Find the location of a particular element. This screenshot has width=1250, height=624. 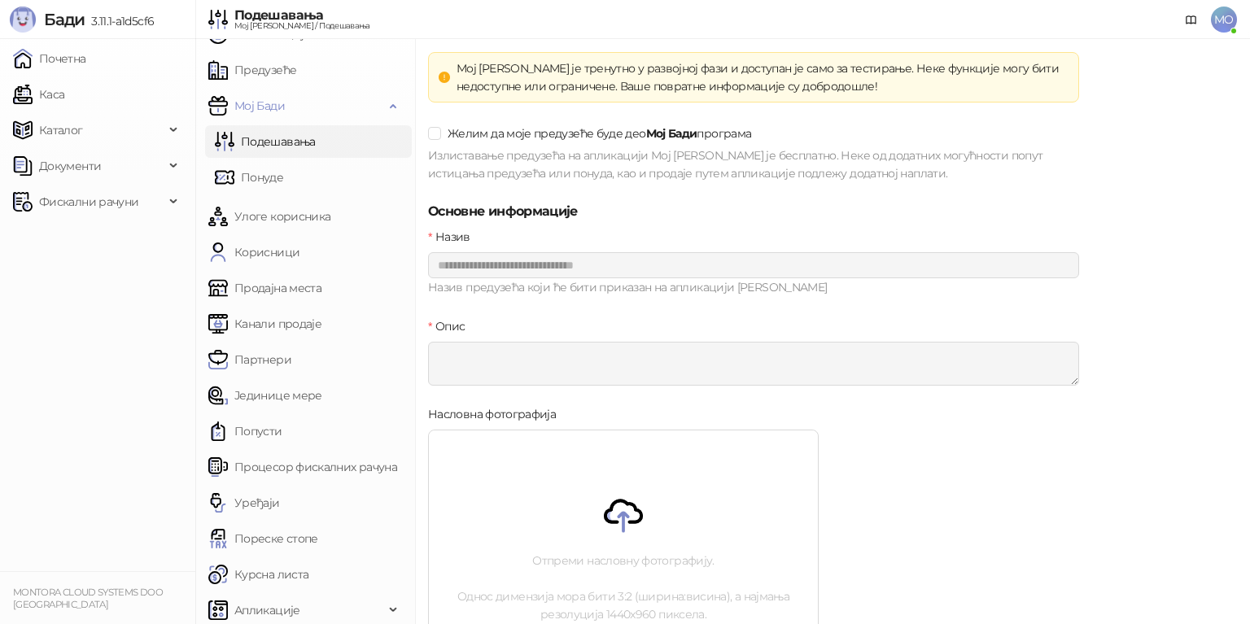

span: Документи is located at coordinates (70, 166).